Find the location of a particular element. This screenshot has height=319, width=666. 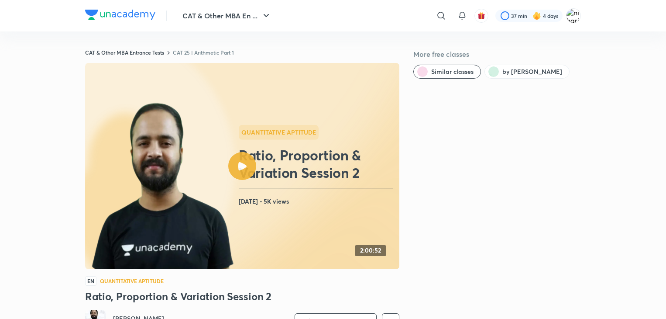

h2: Ratio, Proportion & Variation Session 2 is located at coordinates (317, 164).